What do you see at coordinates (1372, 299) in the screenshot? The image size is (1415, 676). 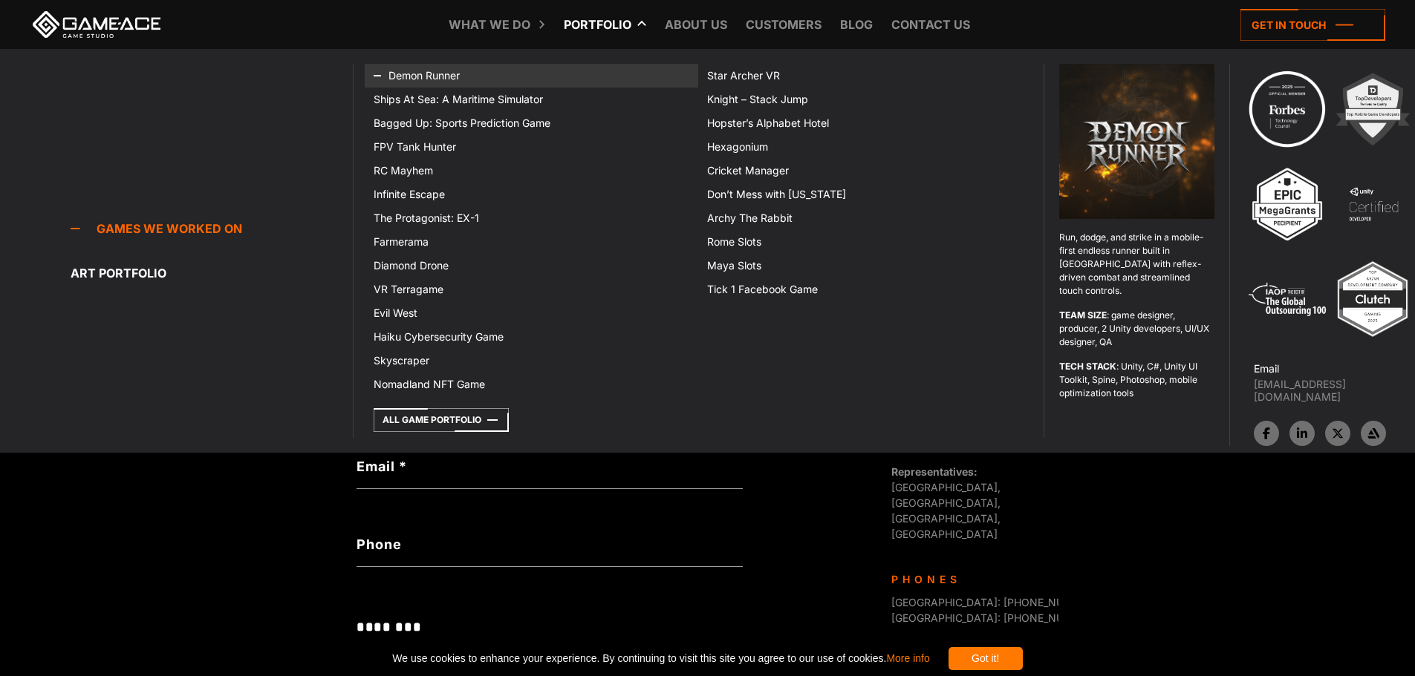 I see `img: Top ar vr development company gaming 2025 game ace` at bounding box center [1372, 299].